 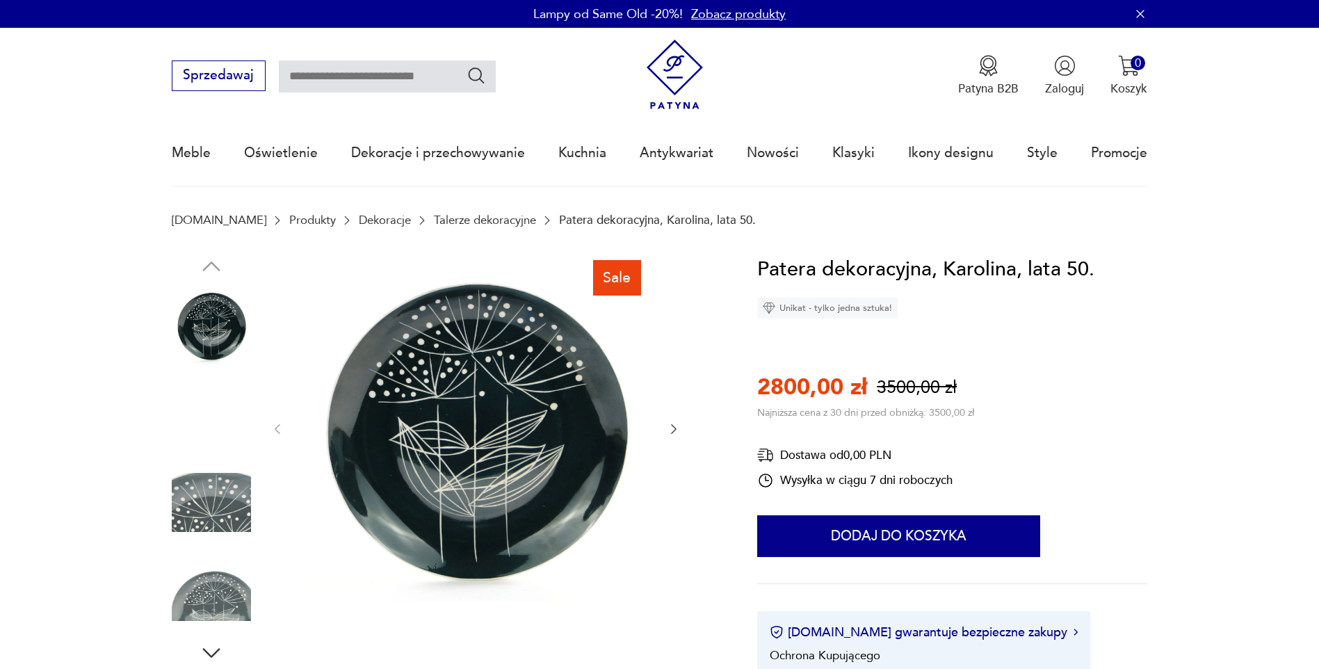 What do you see at coordinates (1128, 65) in the screenshot?
I see `img: Ikona koszyka` at bounding box center [1128, 65].